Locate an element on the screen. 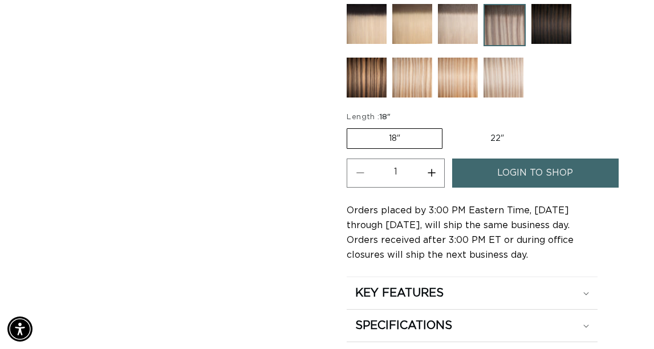 The height and width of the screenshot is (349, 654). img: Arctic Rooted - Hand Tied Weft is located at coordinates (504, 25).